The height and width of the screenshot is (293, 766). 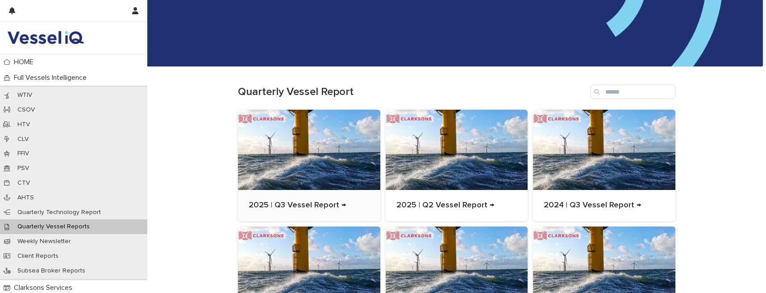 I want to click on p: Quarterly Vessel Reports, so click(x=54, y=227).